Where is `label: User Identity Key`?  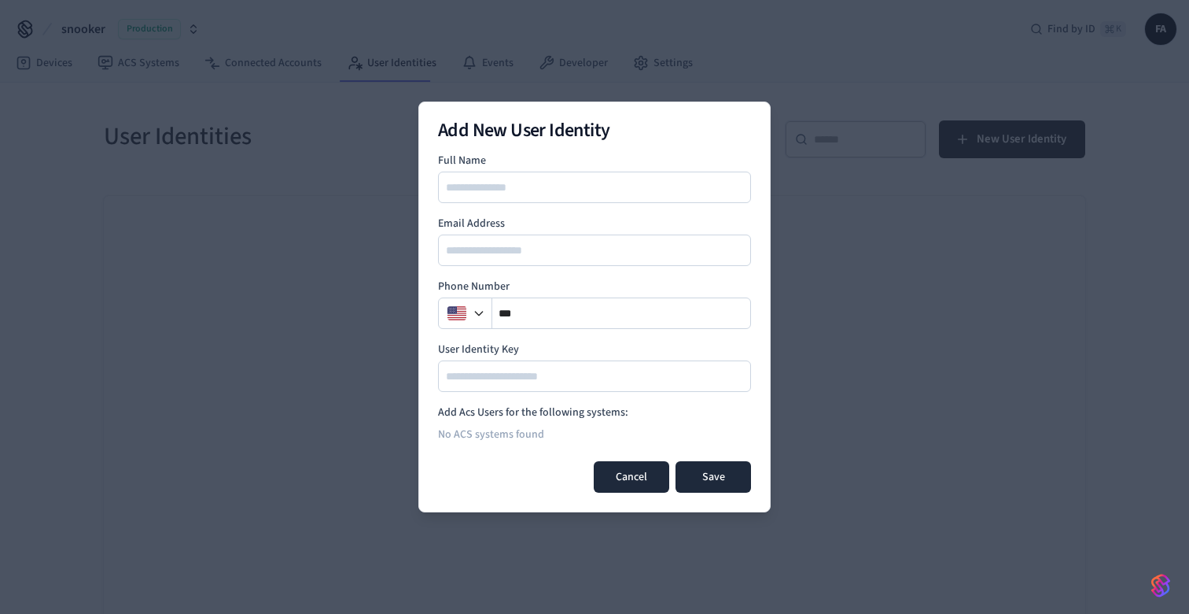
label: User Identity Key is located at coordinates (595, 349).